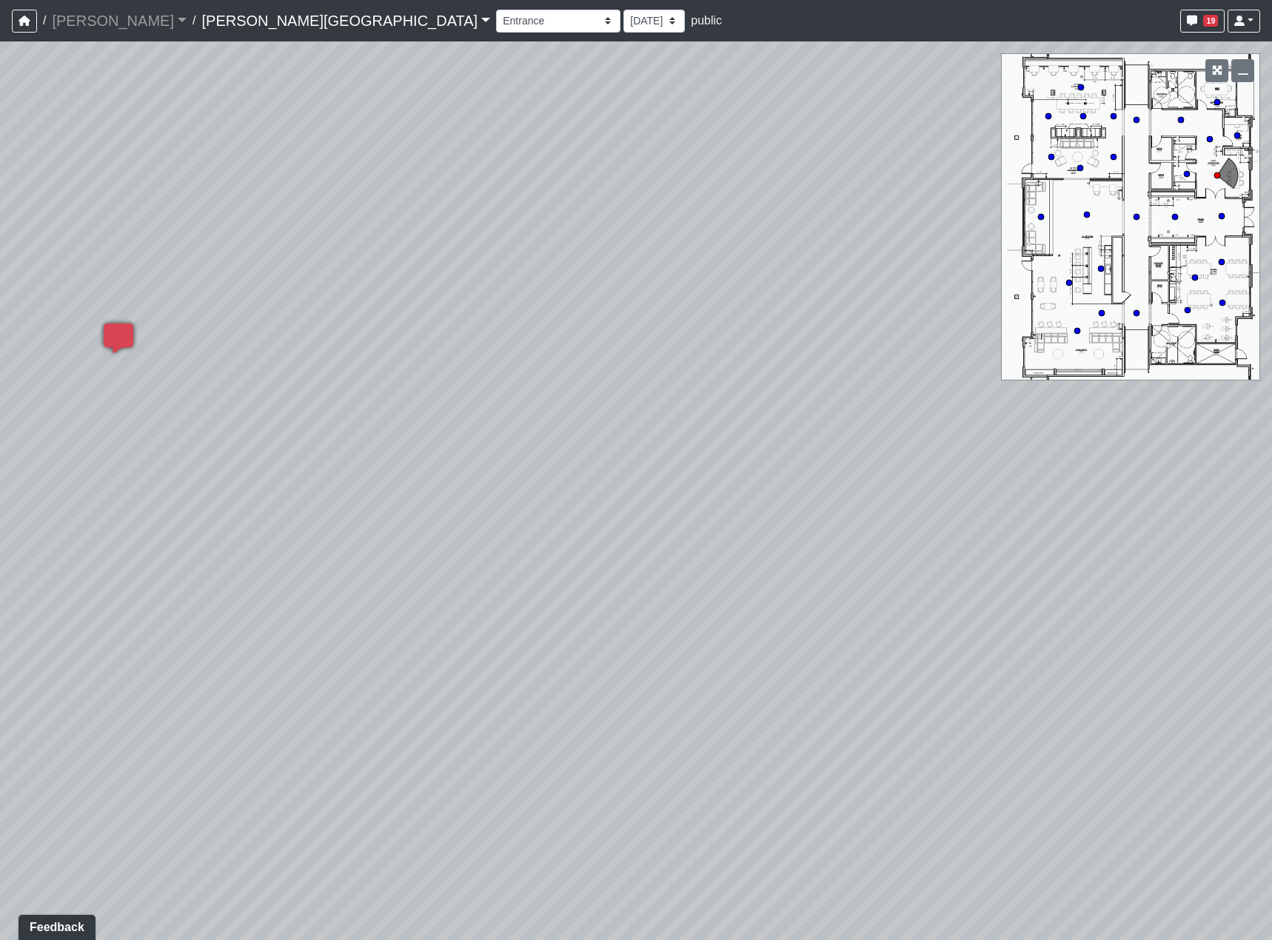 The image size is (1272, 940). Describe the element at coordinates (1203, 21) in the screenshot. I see `button: 19` at that location.